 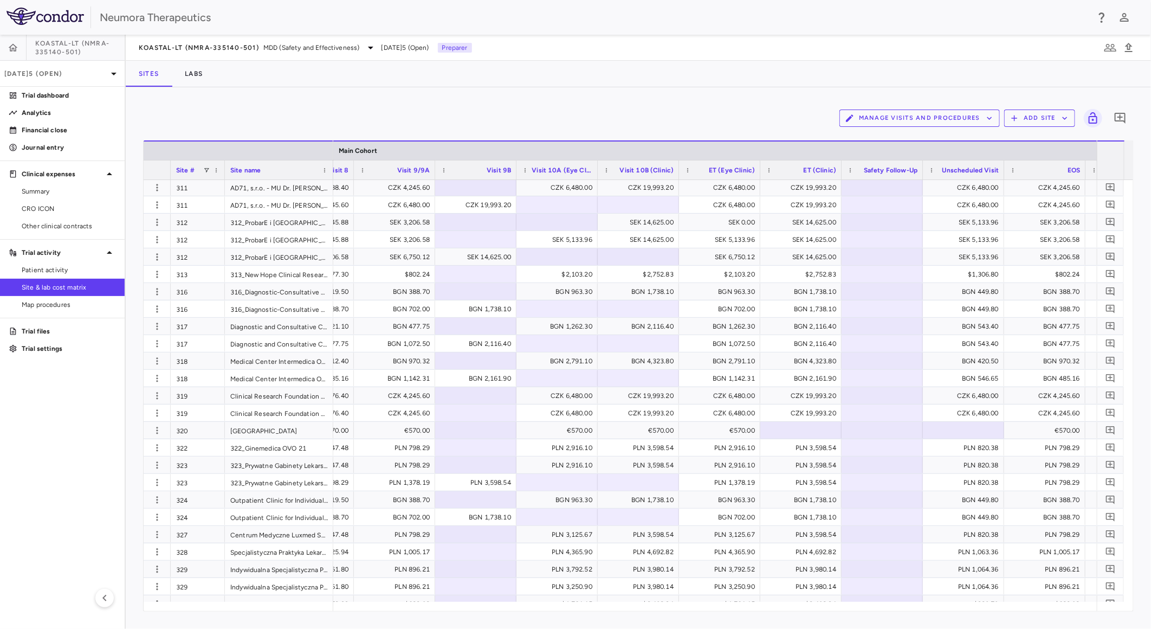 What do you see at coordinates (594, 17) in the screenshot?
I see `div: Neumora Therapeutics` at bounding box center [594, 17].